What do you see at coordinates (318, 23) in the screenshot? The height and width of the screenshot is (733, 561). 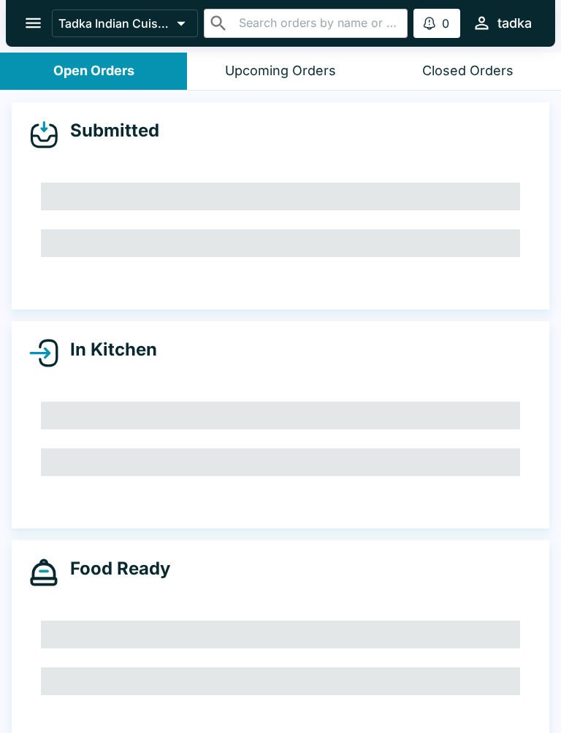 I see `input: Search orders by name or phone number` at bounding box center [318, 23].